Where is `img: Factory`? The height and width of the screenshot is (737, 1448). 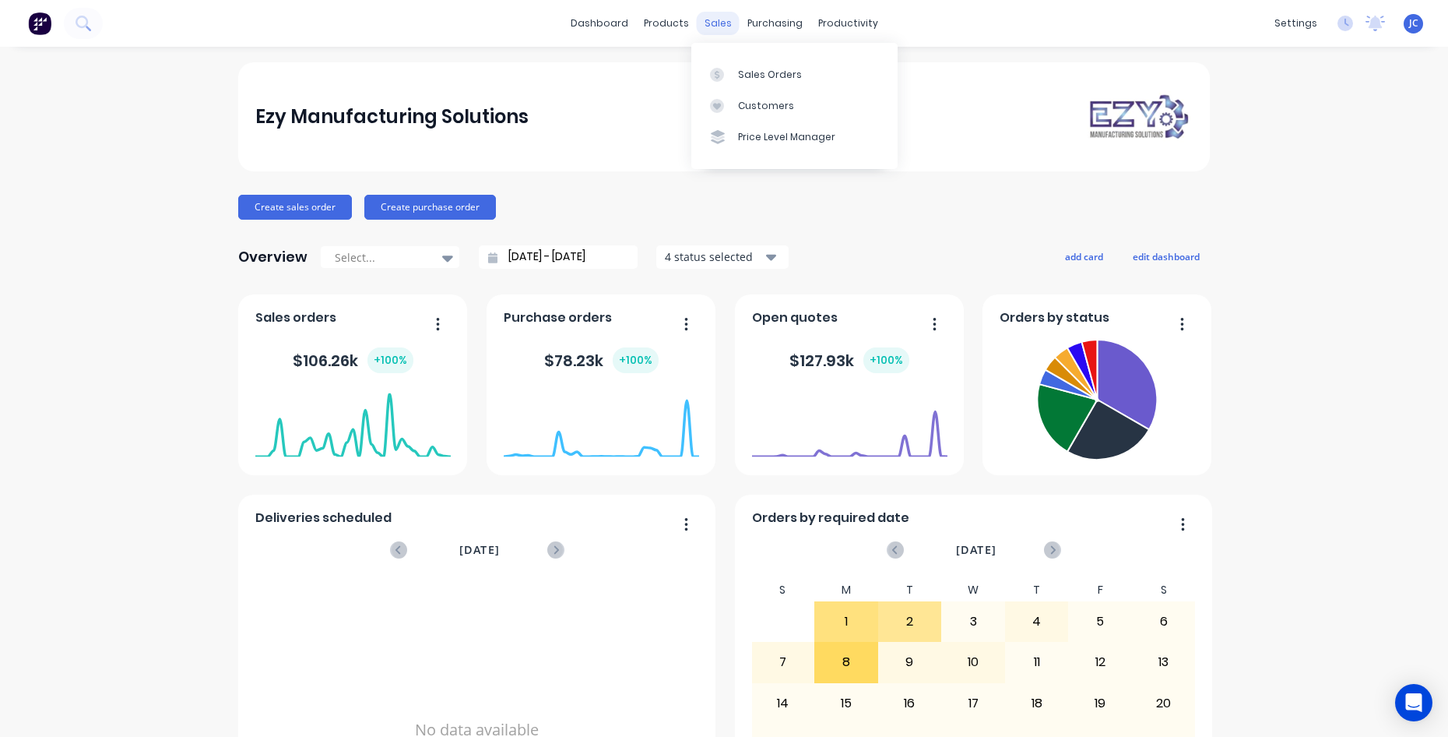 img: Factory is located at coordinates (40, 23).